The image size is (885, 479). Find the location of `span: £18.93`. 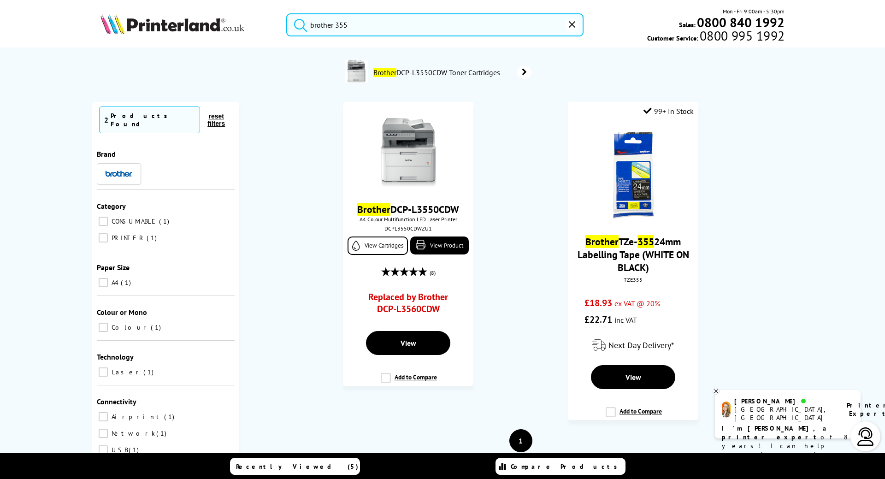

span: £18.93 is located at coordinates (599, 303).